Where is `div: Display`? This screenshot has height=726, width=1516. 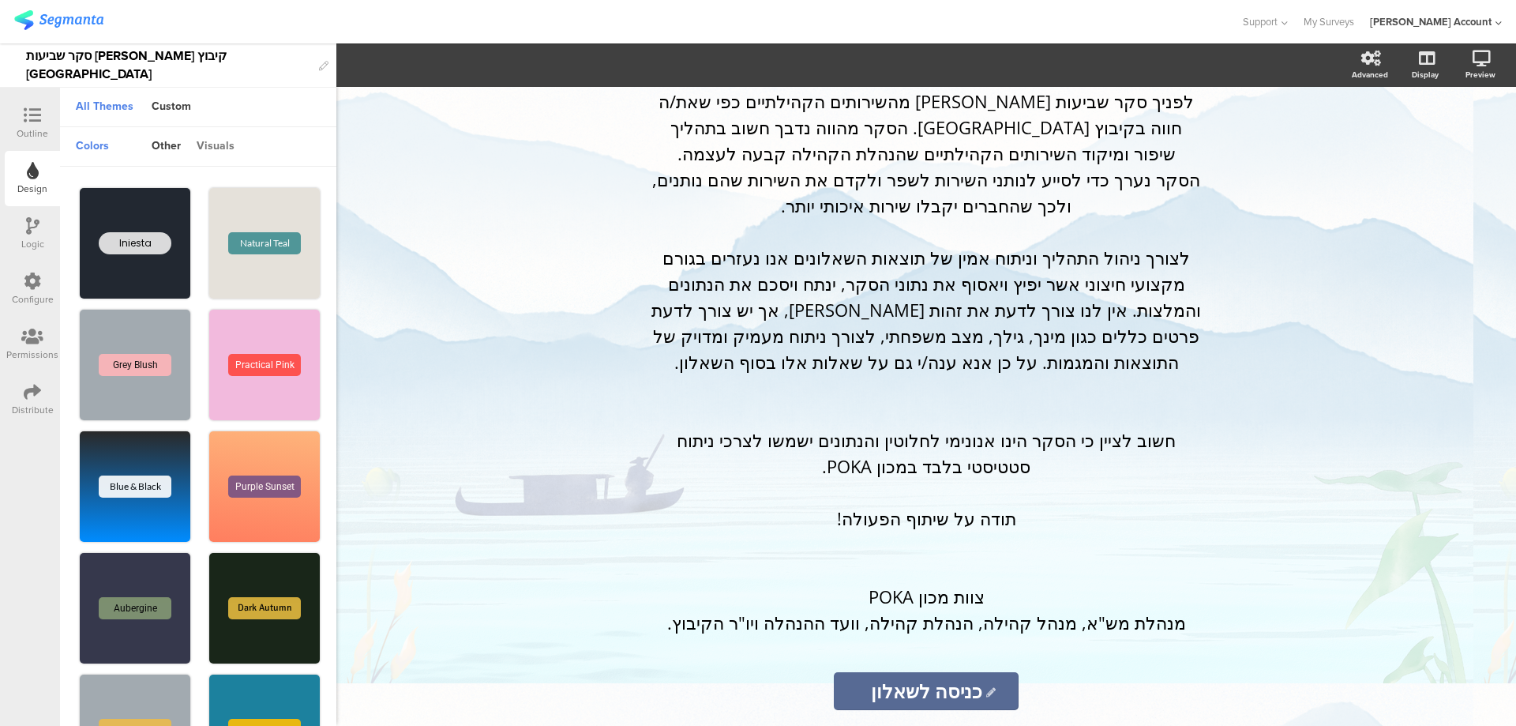 div: Display is located at coordinates (1426, 74).